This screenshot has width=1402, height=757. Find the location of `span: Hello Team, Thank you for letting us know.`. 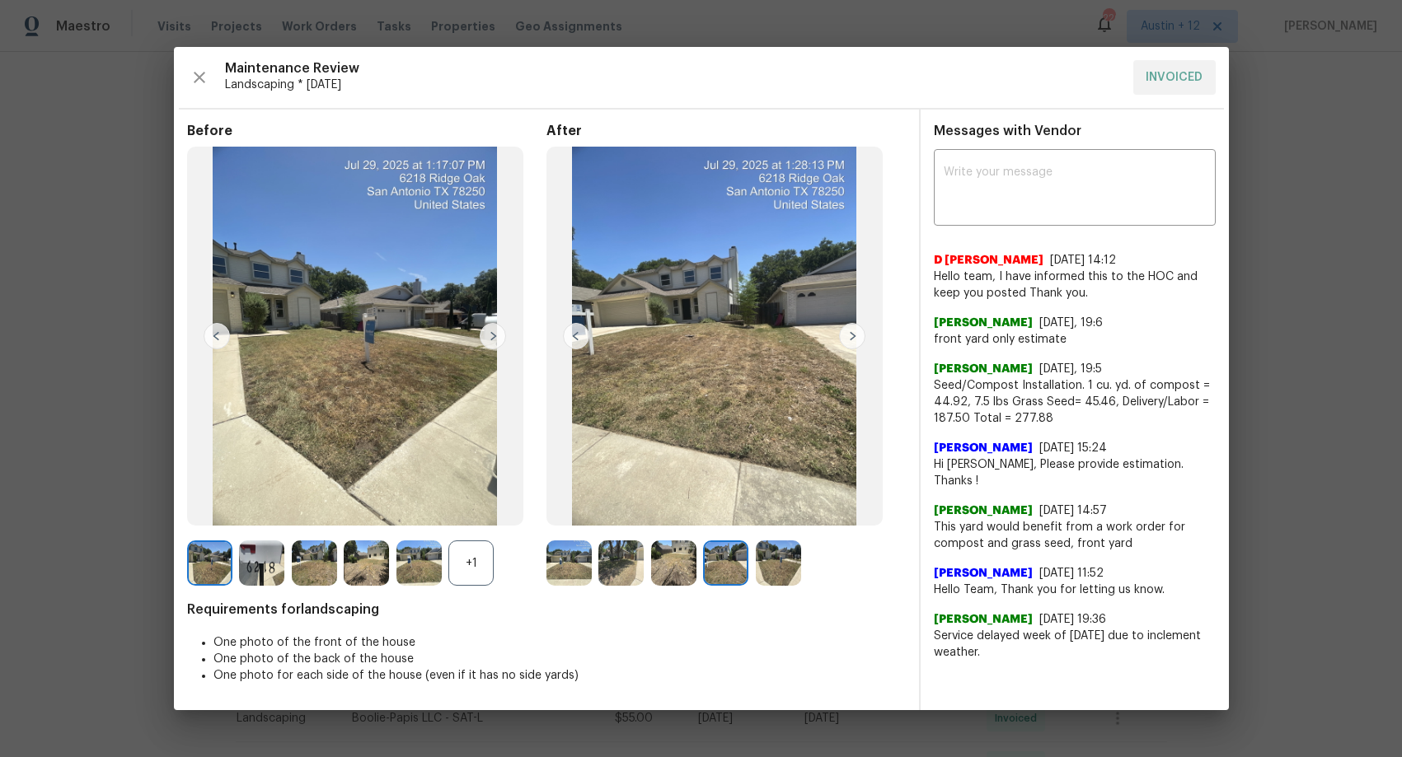

span: Hello Team, Thank you for letting us know. is located at coordinates (1074, 590).